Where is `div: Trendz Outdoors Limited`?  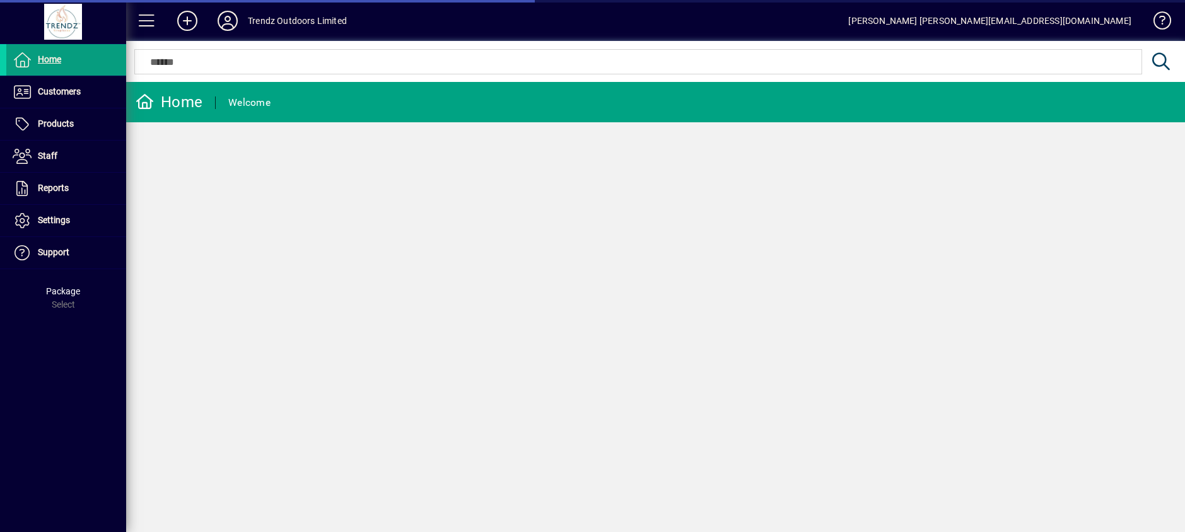 div: Trendz Outdoors Limited is located at coordinates (297, 21).